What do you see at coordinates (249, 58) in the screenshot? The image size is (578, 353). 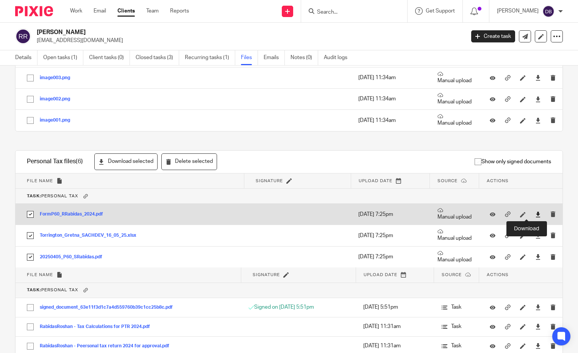 I see `a: Files` at bounding box center [249, 58].